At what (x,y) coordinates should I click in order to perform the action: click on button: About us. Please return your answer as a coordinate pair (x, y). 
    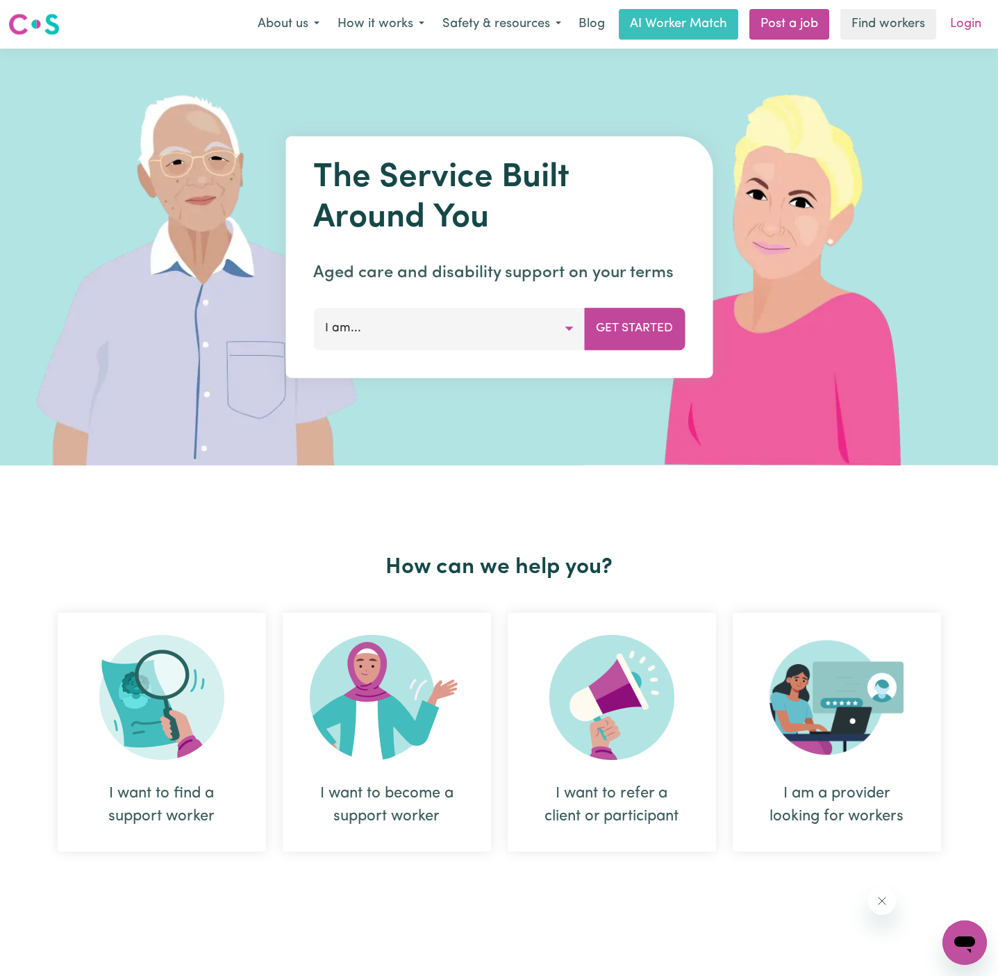
    Looking at the image, I should click on (288, 24).